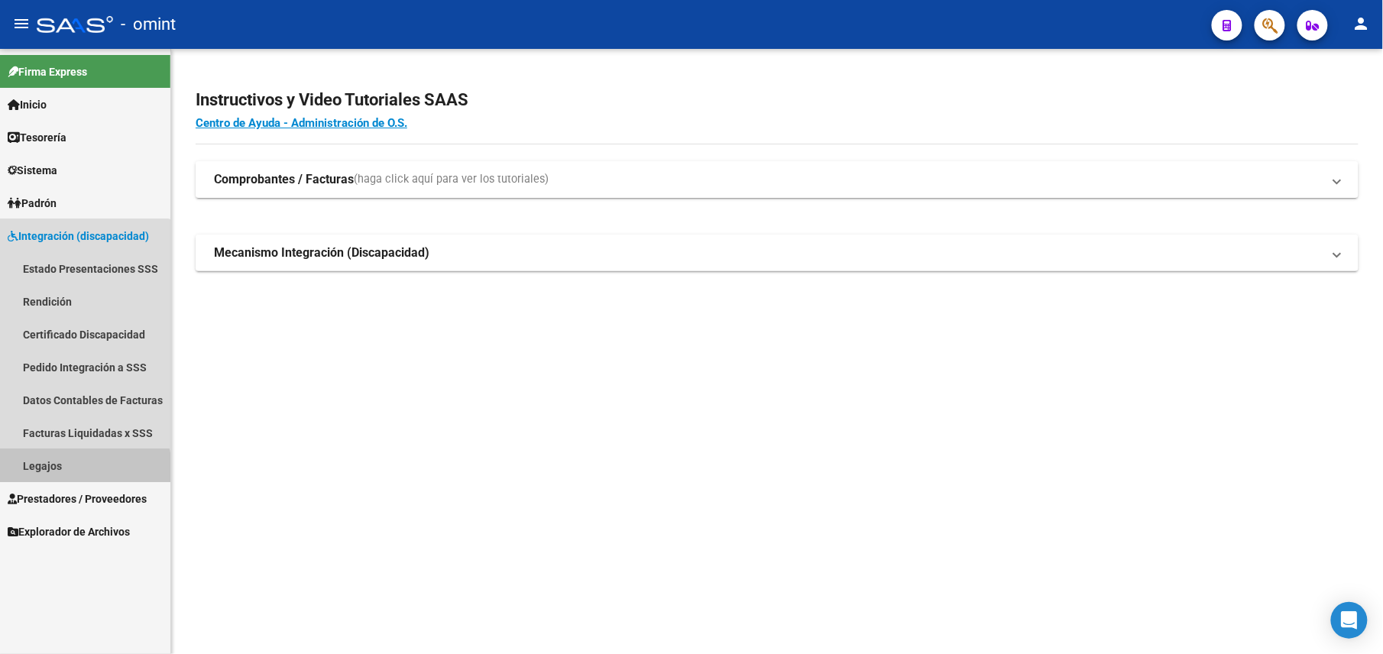 The width and height of the screenshot is (1383, 654). I want to click on mat-icon: menu, so click(21, 24).